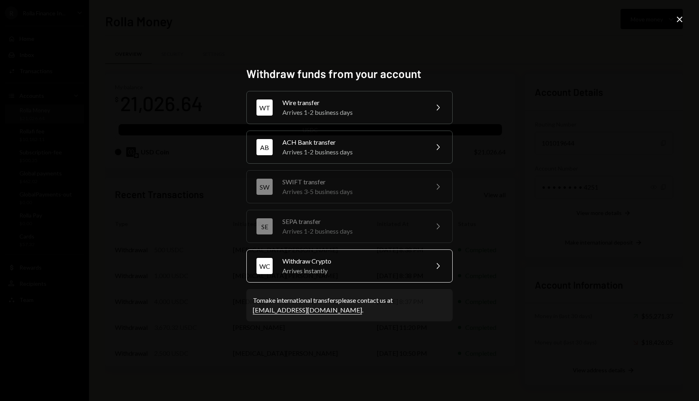  What do you see at coordinates (353, 271) in the screenshot?
I see `div: Arrives instantly` at bounding box center [353, 271].